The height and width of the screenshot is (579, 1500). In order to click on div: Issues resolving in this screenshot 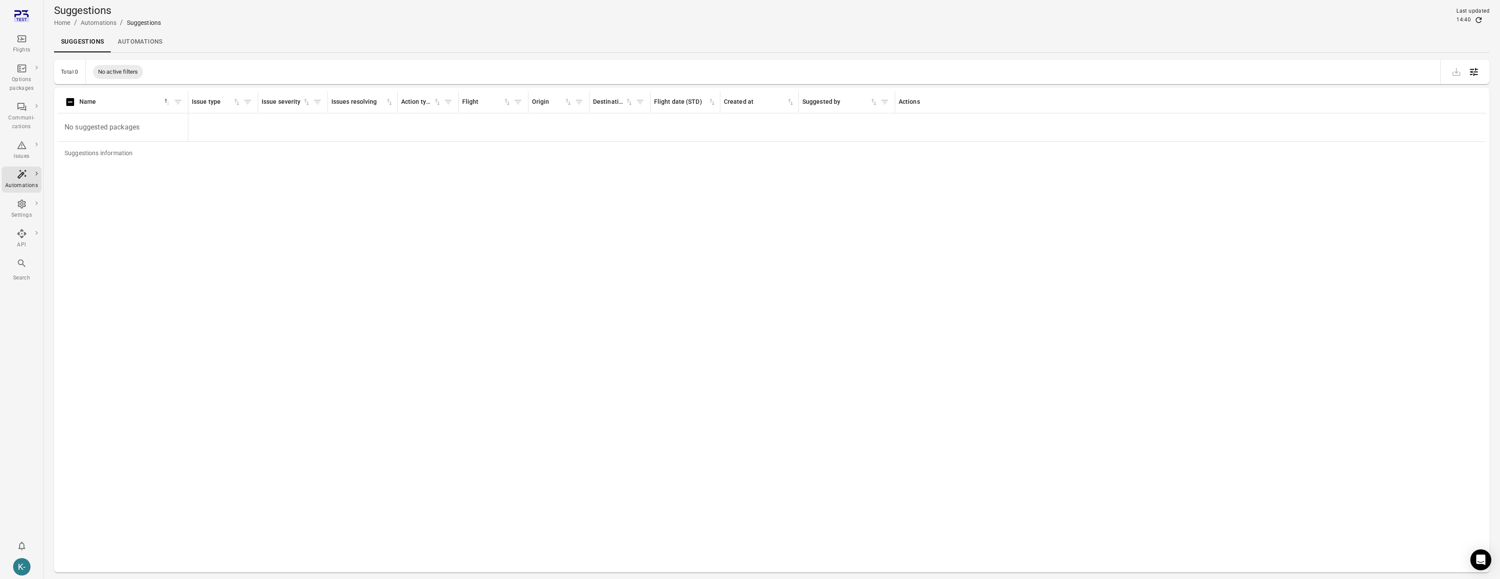, I will do `click(358, 102)`.